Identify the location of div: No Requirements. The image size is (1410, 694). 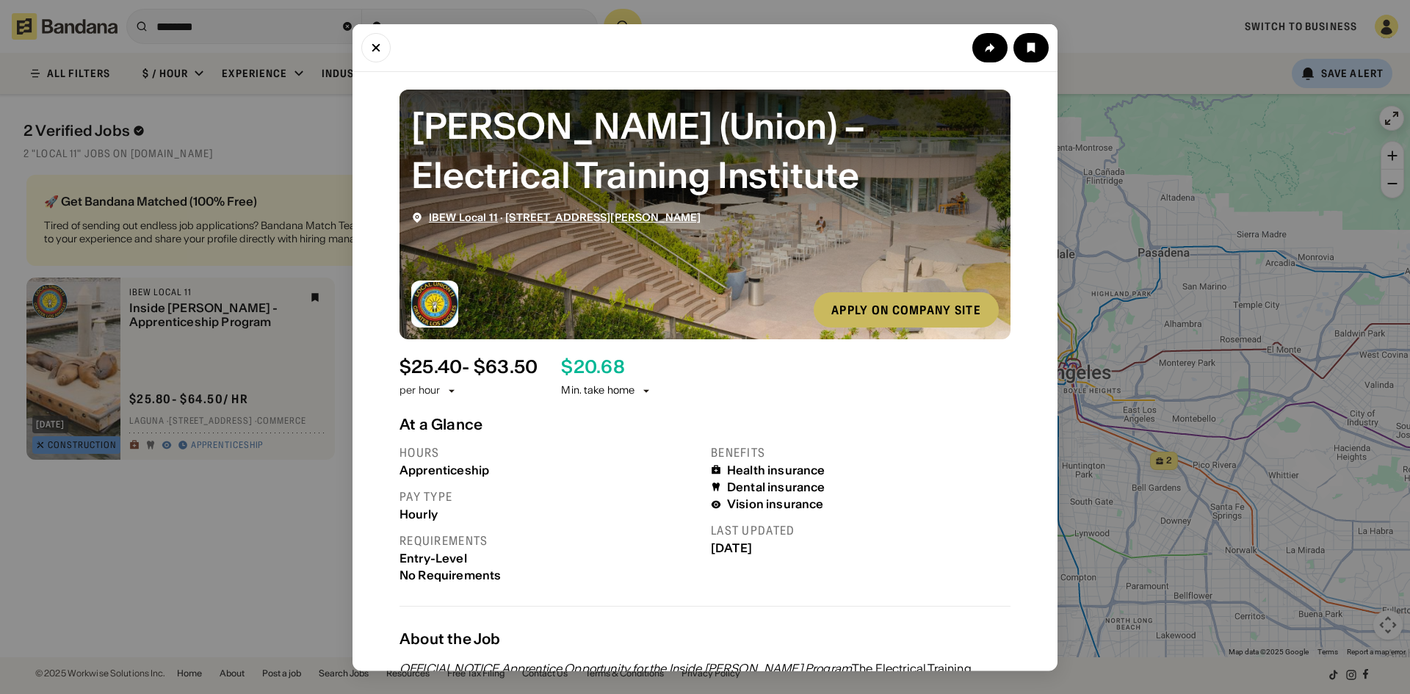
(549, 574).